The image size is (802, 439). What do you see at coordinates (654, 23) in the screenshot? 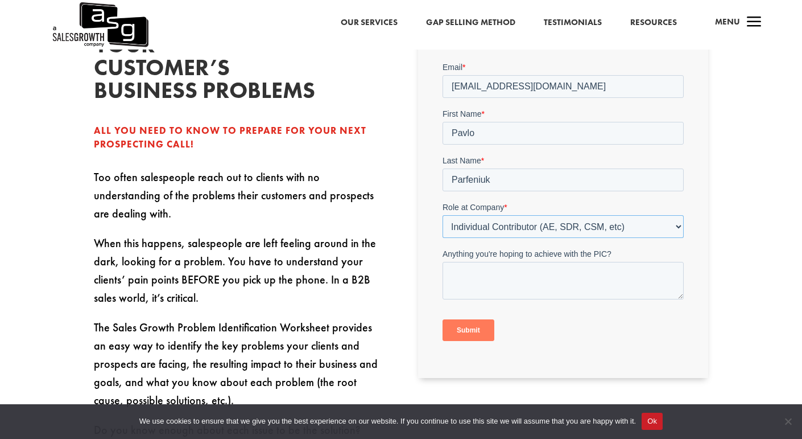
I see `a: Resources` at bounding box center [654, 23].